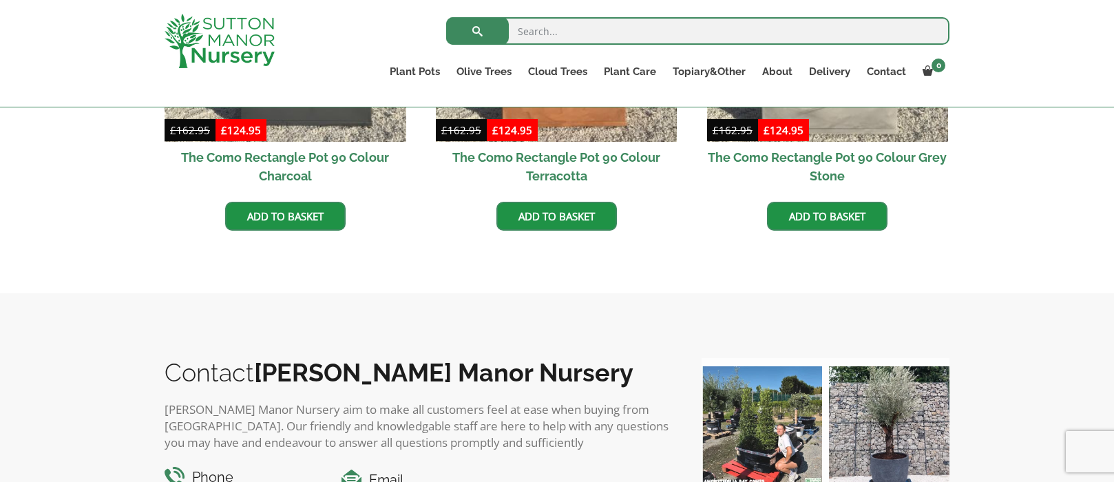 This screenshot has width=1114, height=482. I want to click on h2: The Como Rectangle Pot 90 Colour Terracotta, so click(556, 167).